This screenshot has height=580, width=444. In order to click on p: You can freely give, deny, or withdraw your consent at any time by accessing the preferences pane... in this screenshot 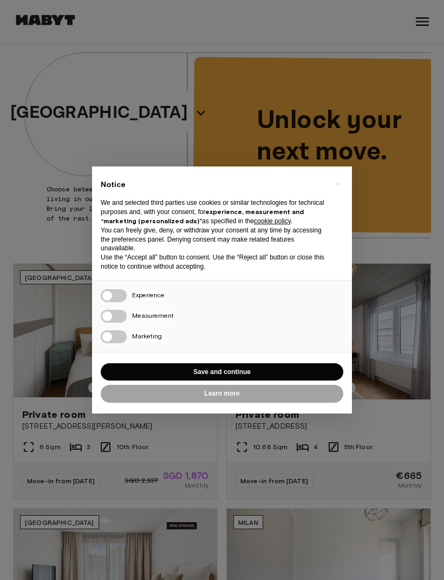, I will do `click(213, 240)`.